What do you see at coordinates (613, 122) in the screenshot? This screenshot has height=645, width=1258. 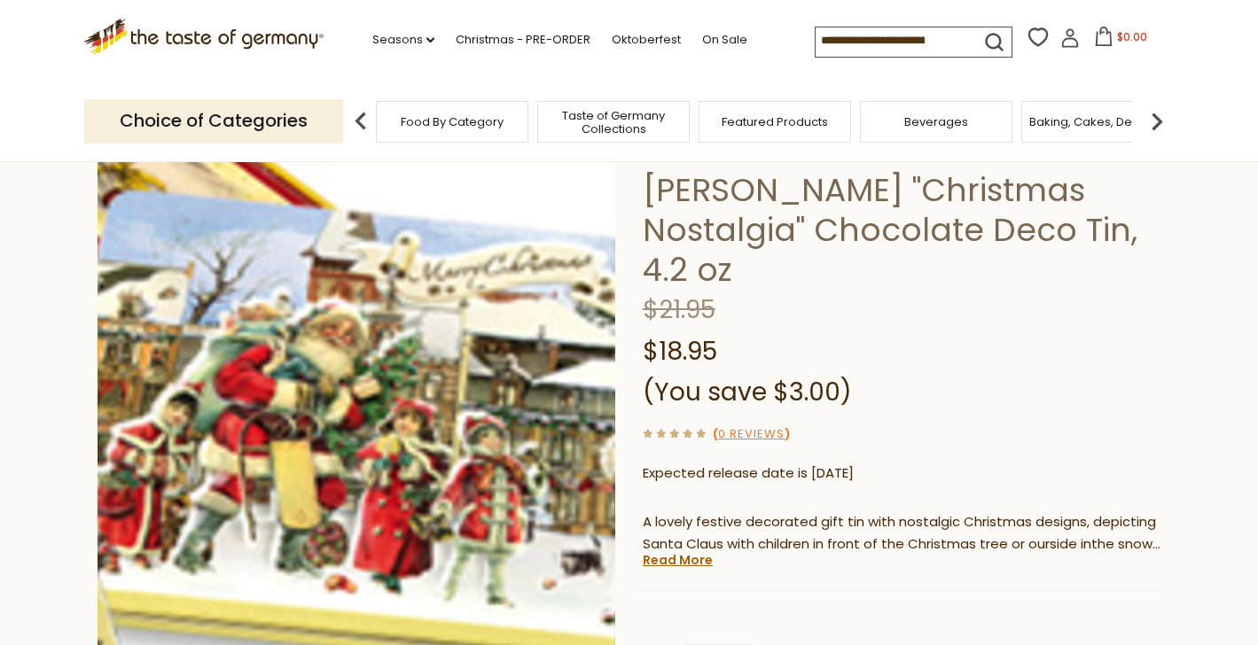 I see `span: Taste of Germany Collections` at bounding box center [613, 122].